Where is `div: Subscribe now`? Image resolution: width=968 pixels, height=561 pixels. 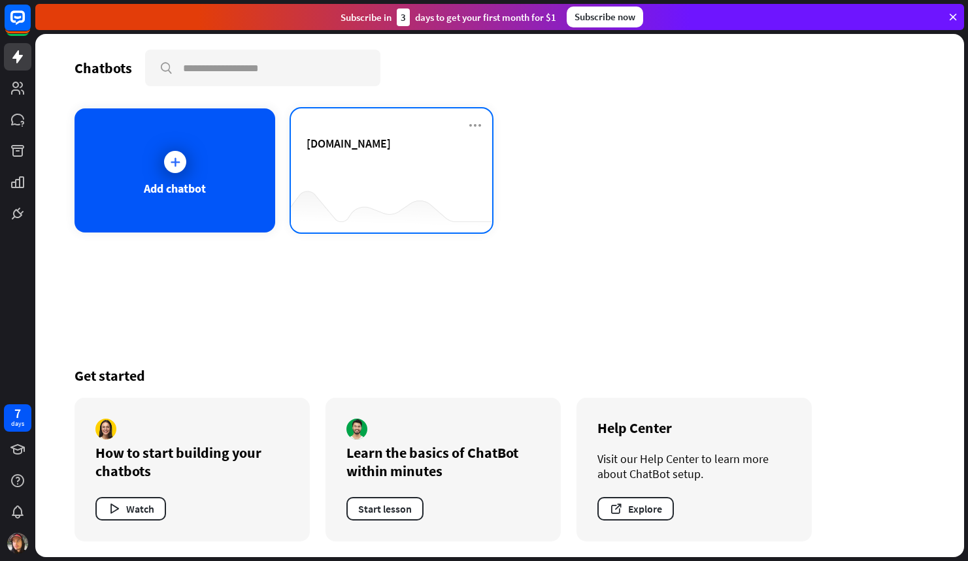
div: Subscribe now is located at coordinates (605, 17).